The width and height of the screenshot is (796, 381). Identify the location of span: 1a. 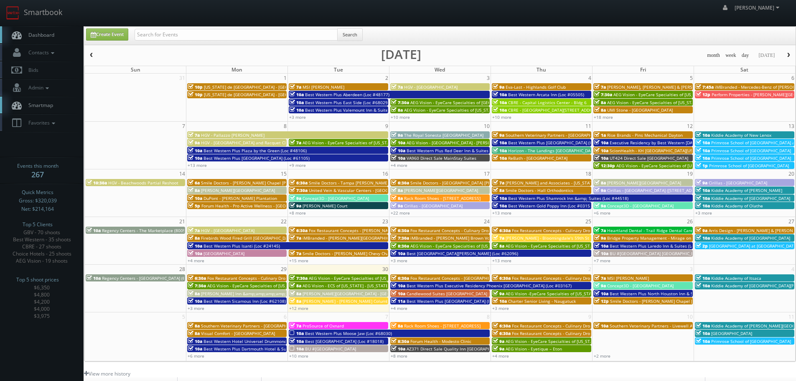
(600, 135).